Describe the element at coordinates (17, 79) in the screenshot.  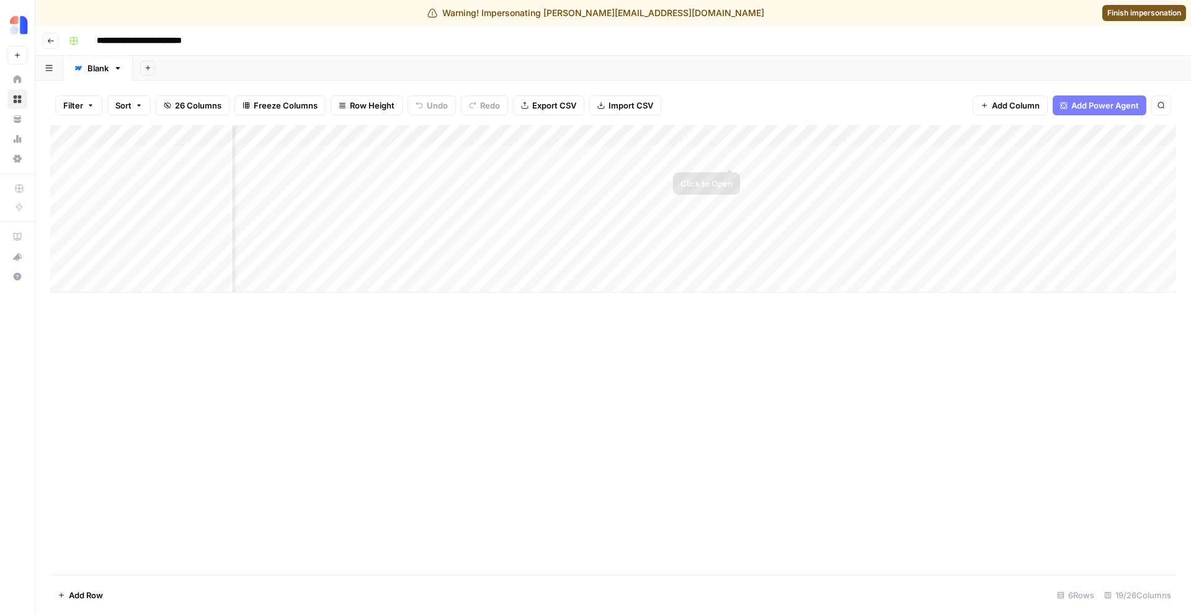
I see `a: Home` at that location.